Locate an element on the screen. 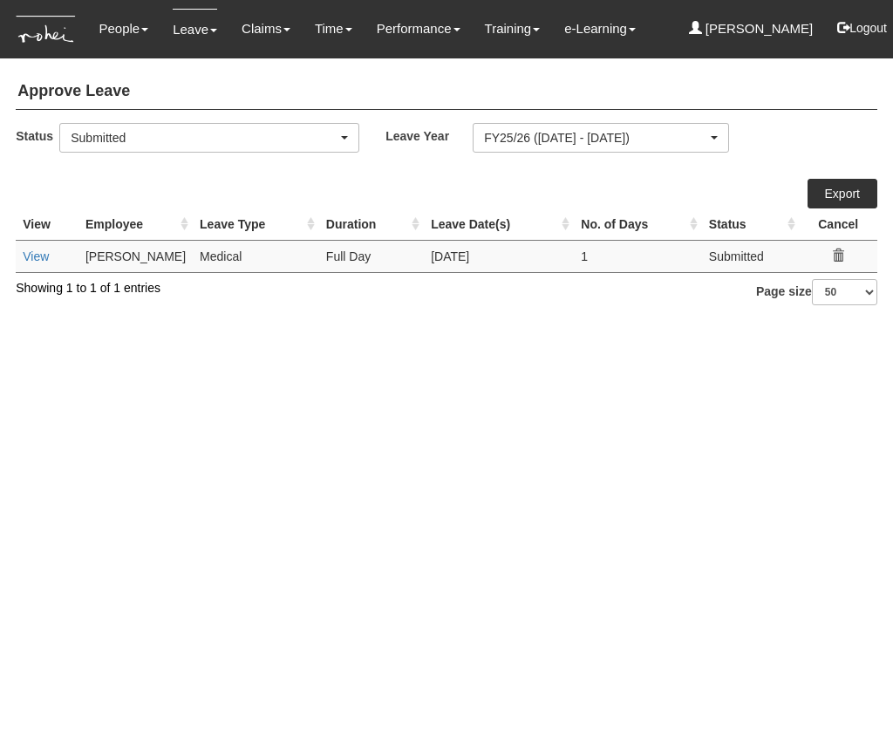  a: Leave is located at coordinates (195, 29).